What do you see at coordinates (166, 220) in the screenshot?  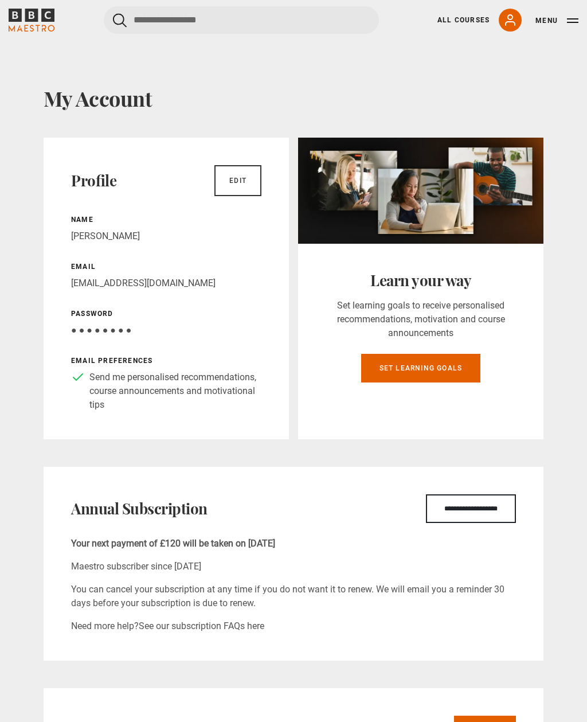 I see `p: Name` at bounding box center [166, 220].